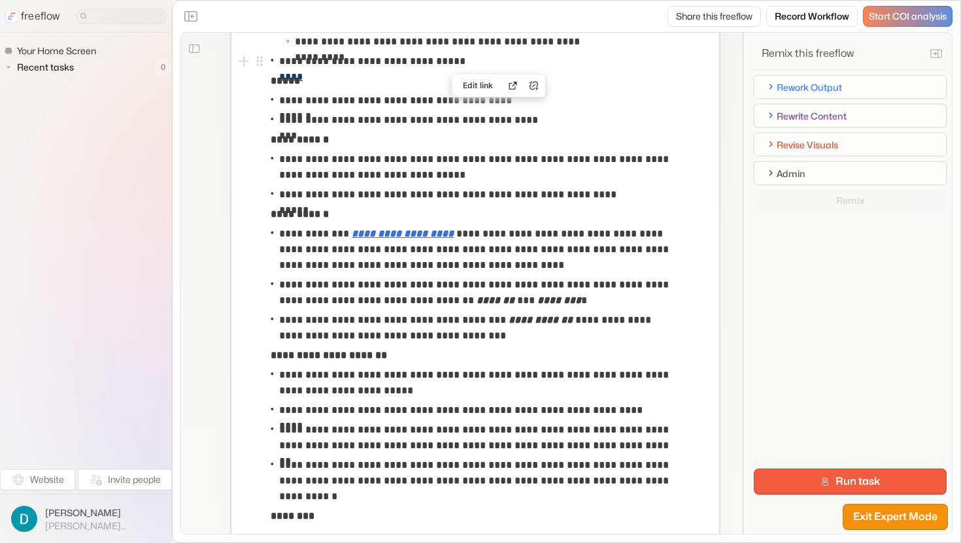 This screenshot has height=543, width=961. What do you see at coordinates (24, 519) in the screenshot?
I see `img: profile` at bounding box center [24, 519].